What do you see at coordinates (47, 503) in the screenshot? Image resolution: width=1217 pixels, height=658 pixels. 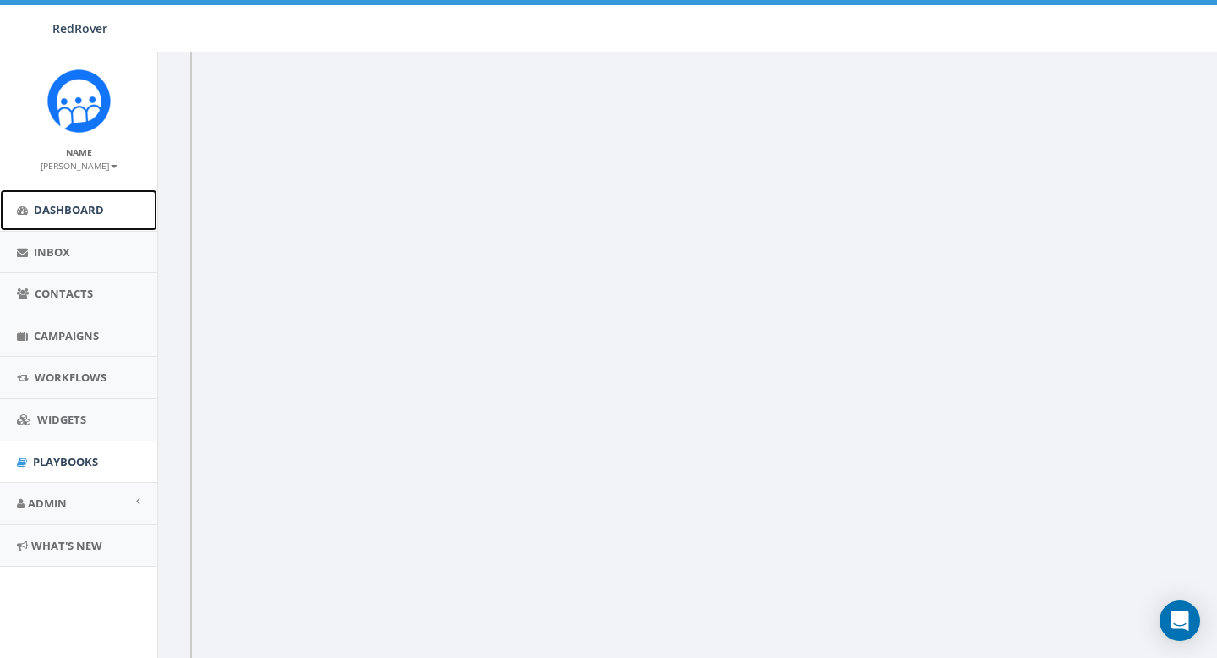 I see `span: Admin` at bounding box center [47, 503].